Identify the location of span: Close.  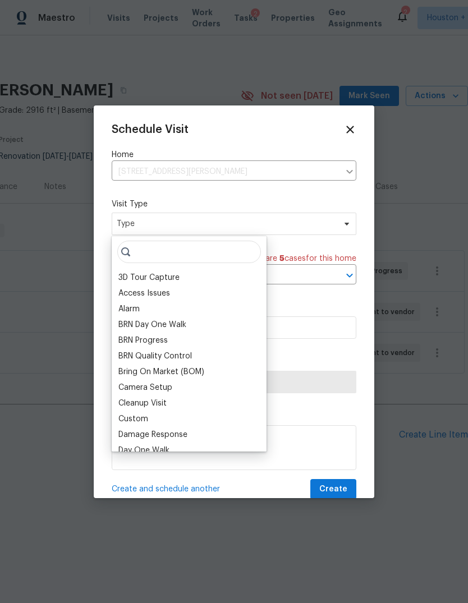
(350, 130).